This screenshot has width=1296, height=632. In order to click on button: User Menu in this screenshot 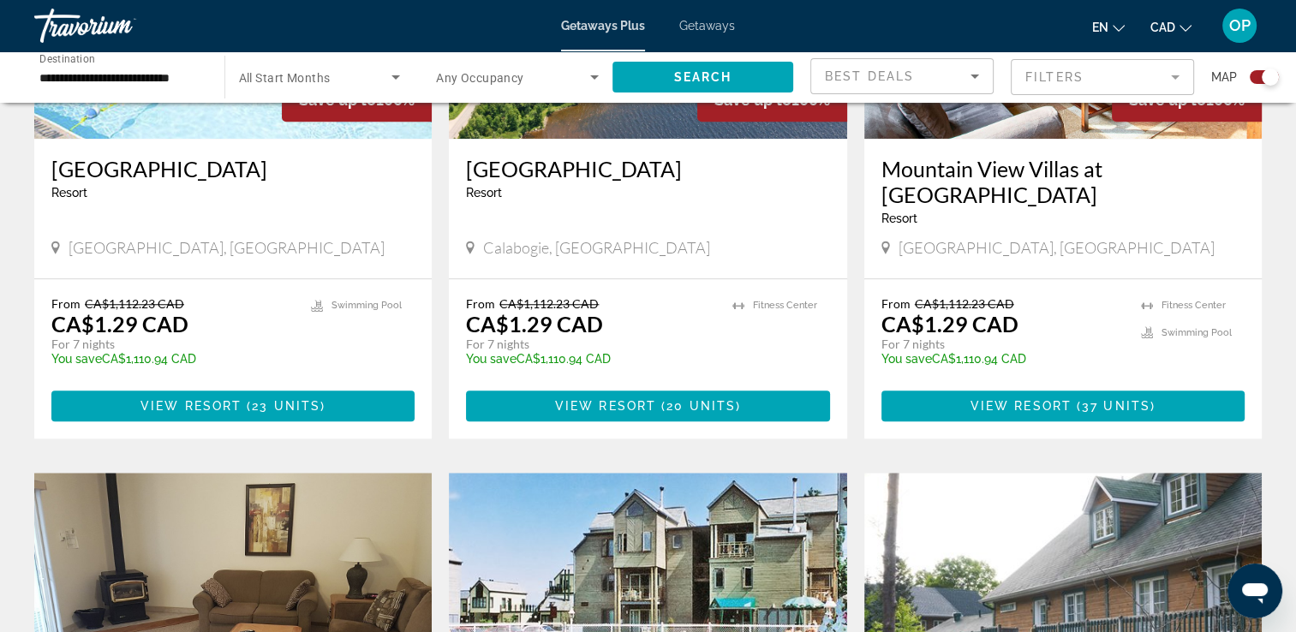, I will do `click(1239, 26)`.